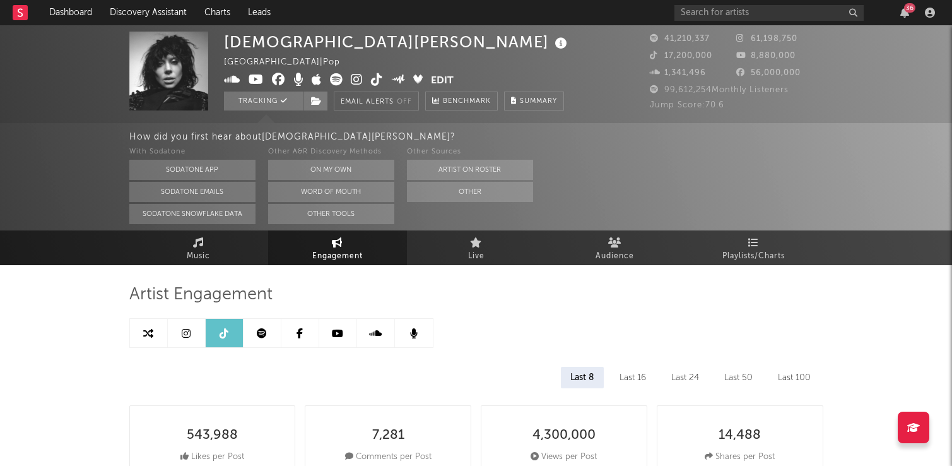 The width and height of the screenshot is (952, 466). What do you see at coordinates (388, 457) in the screenshot?
I see `div: Comments per Post` at bounding box center [388, 457].